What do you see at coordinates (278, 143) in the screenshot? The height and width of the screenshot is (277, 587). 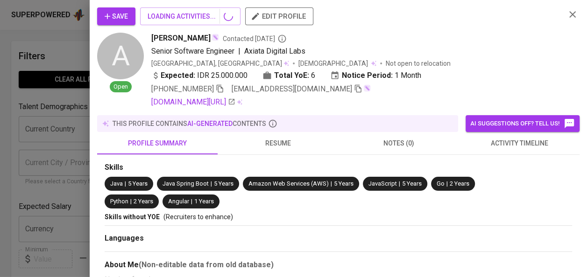 I see `span: resume` at bounding box center [278, 143].